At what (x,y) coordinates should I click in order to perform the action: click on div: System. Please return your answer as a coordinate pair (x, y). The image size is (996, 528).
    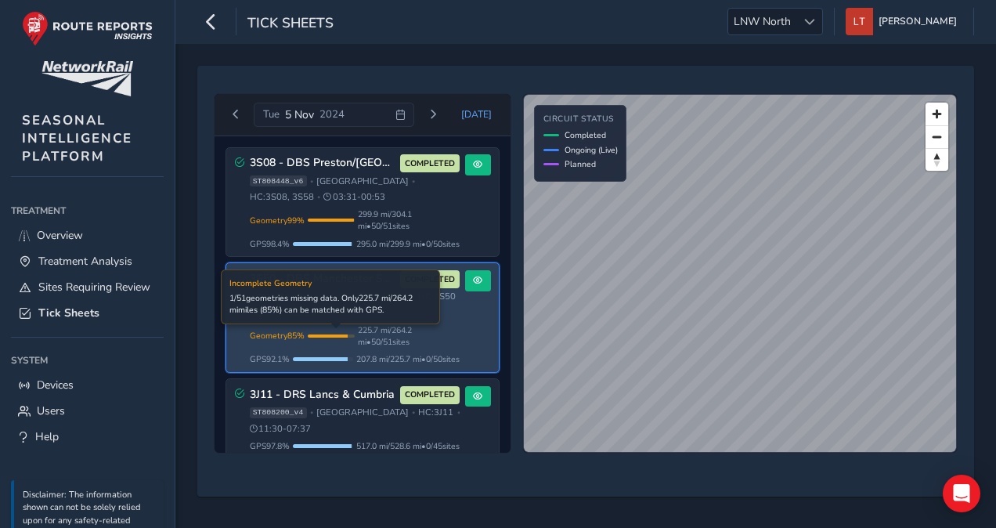
    Looking at the image, I should click on (87, 360).